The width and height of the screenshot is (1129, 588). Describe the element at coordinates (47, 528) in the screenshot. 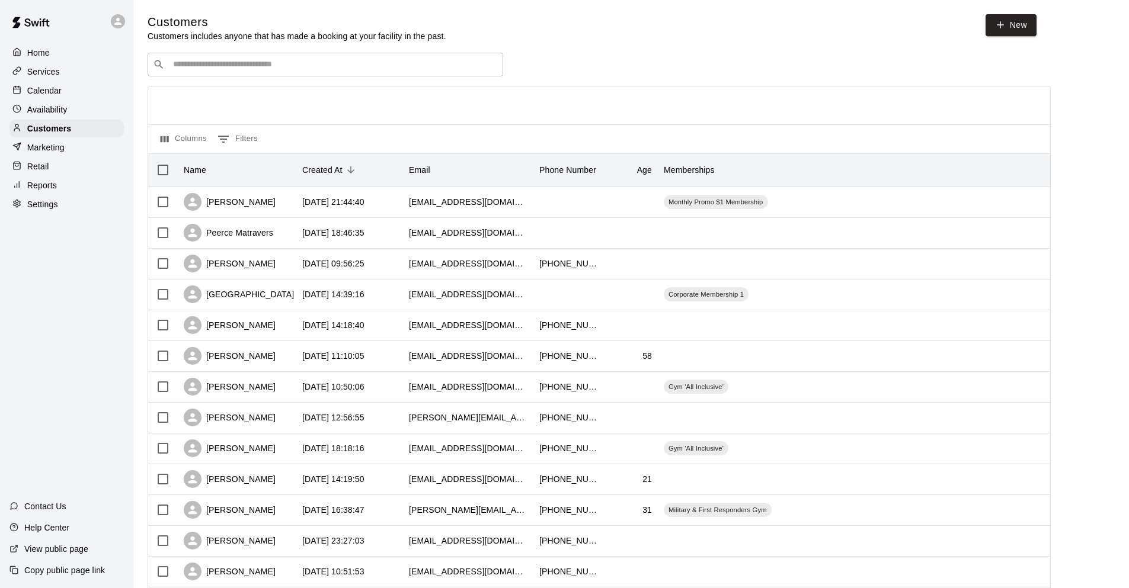

I see `p: Help Center` at that location.